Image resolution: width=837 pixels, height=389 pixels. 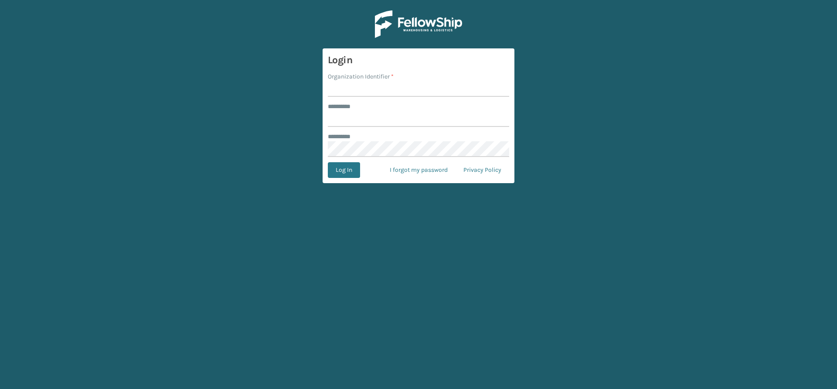 What do you see at coordinates (482, 170) in the screenshot?
I see `a: Privacy Policy` at bounding box center [482, 170].